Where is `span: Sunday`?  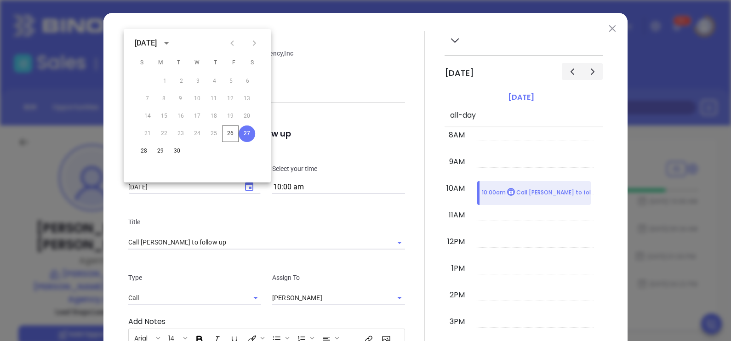
span: Sunday is located at coordinates (142, 63).